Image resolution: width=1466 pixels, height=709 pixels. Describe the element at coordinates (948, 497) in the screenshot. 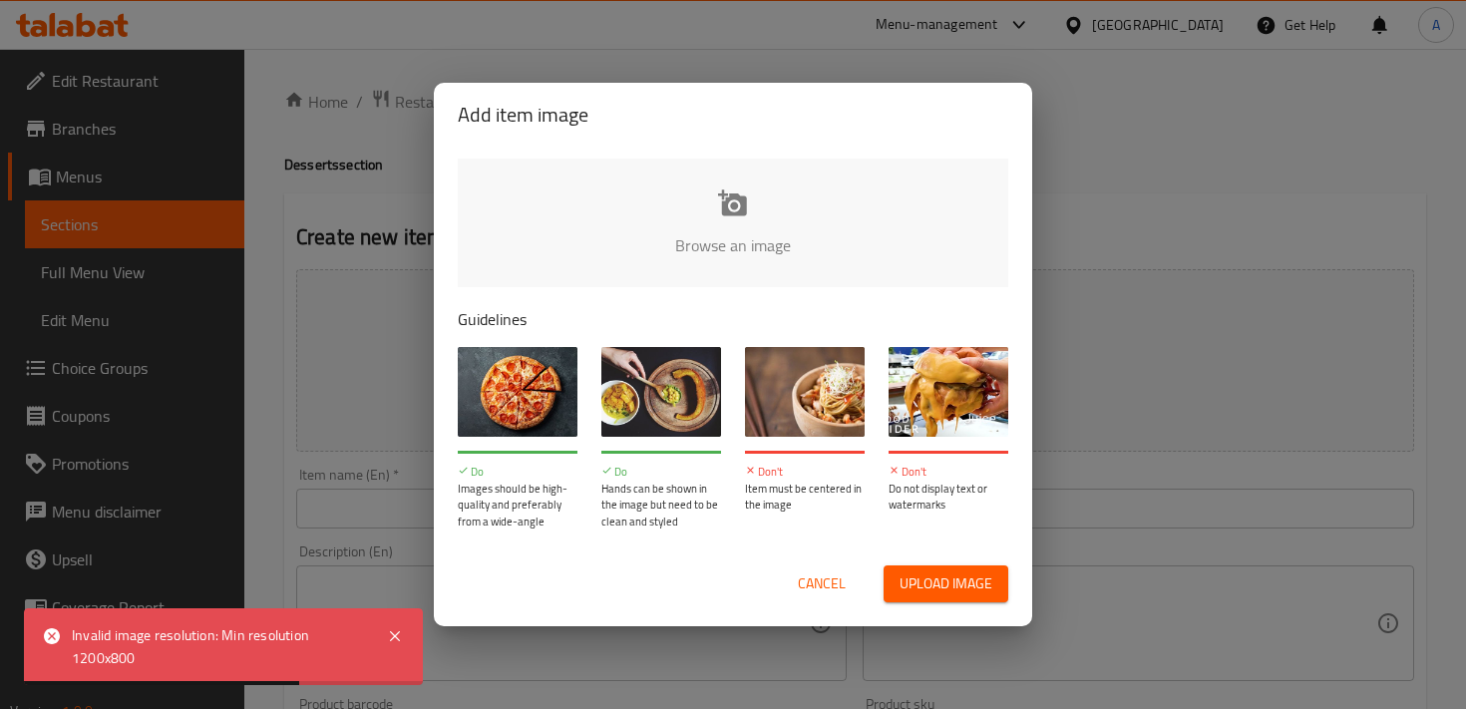

I see `p: Do not display text or watermarks` at that location.